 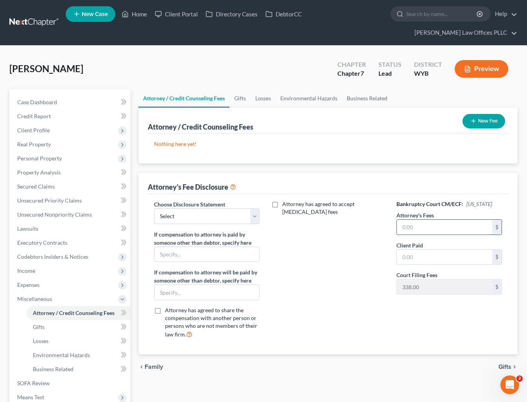 What do you see at coordinates (207, 277) in the screenshot?
I see `label: If compensation to attorney will be paid by someone other than debtor, specify here` at bounding box center [207, 277].